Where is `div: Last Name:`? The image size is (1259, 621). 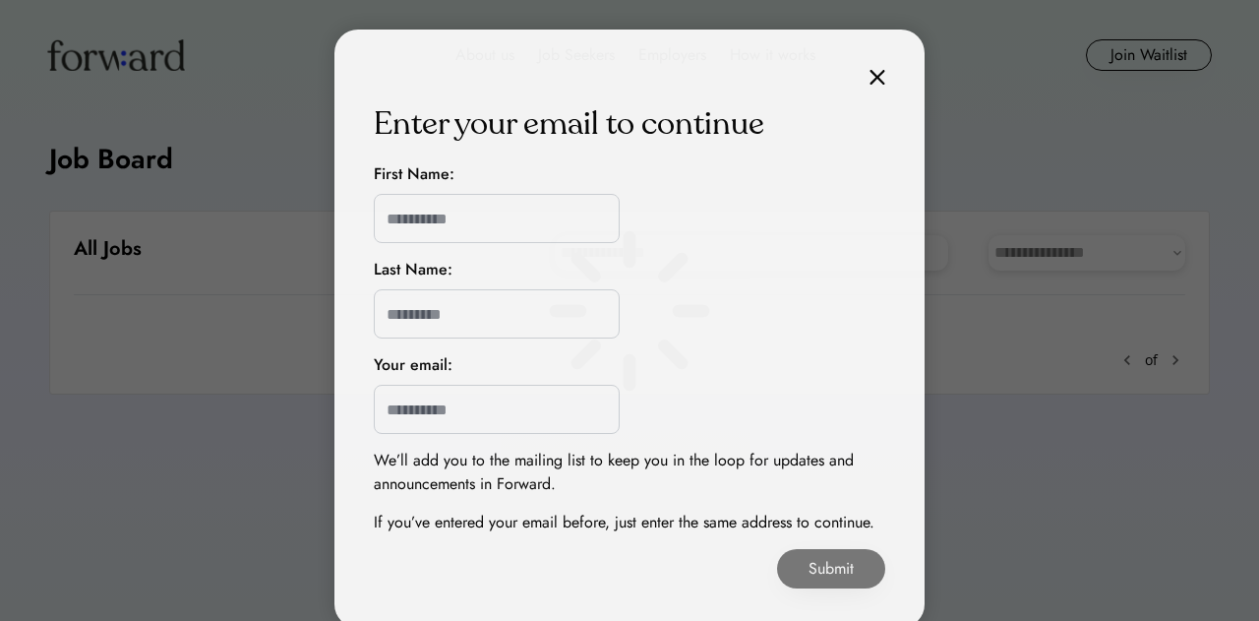 div: Last Name: is located at coordinates (413, 270).